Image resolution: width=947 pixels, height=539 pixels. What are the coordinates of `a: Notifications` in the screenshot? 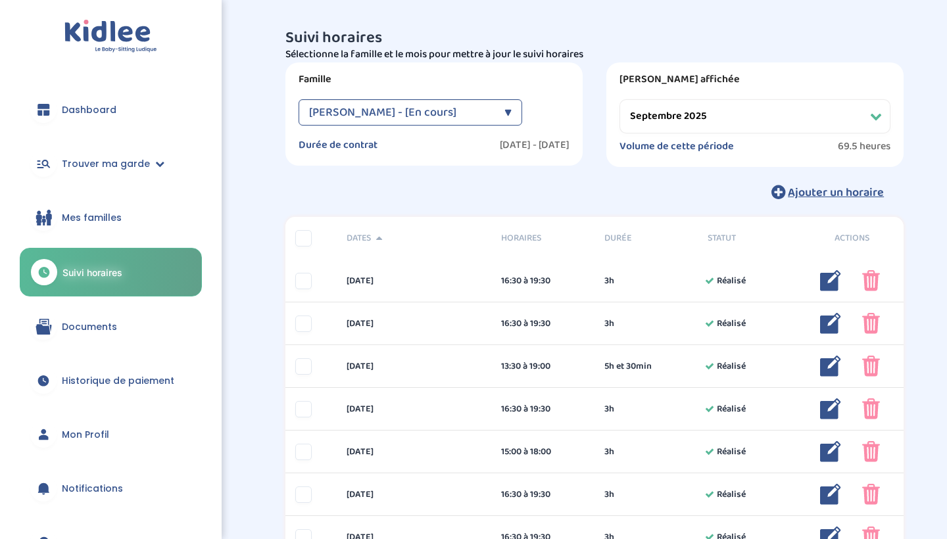 It's located at (111, 489).